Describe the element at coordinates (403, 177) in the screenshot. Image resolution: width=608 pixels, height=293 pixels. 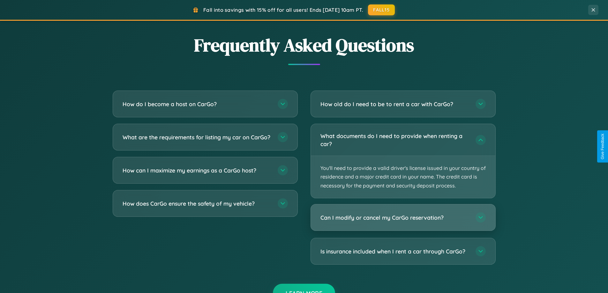
I see `p: You'll need to provide a valid driver's license issued in your country of residence and a major c...` at that location.